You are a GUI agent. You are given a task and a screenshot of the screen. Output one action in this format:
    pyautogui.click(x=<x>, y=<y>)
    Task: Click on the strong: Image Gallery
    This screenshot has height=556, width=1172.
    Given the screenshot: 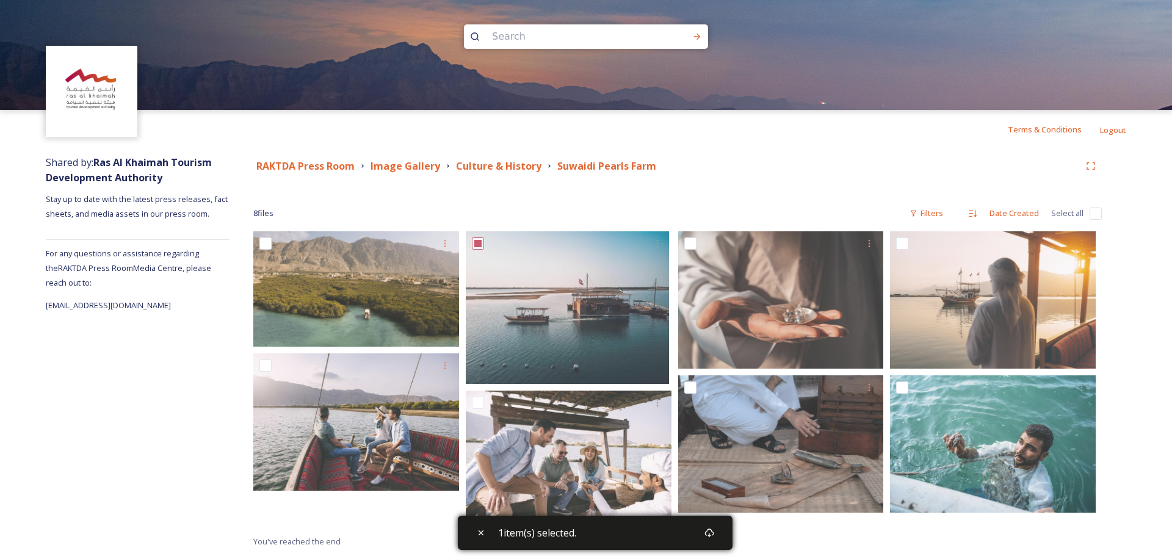 What is the action you would take?
    pyautogui.click(x=405, y=166)
    